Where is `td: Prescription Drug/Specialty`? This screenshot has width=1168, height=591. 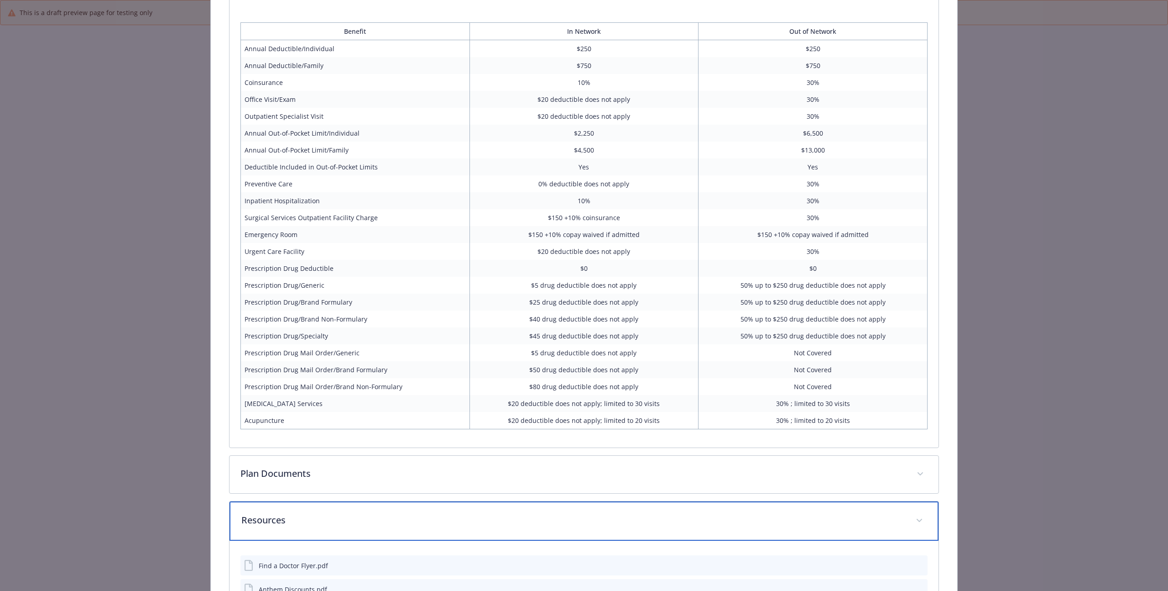 td: Prescription Drug/Specialty is located at coordinates (355, 335).